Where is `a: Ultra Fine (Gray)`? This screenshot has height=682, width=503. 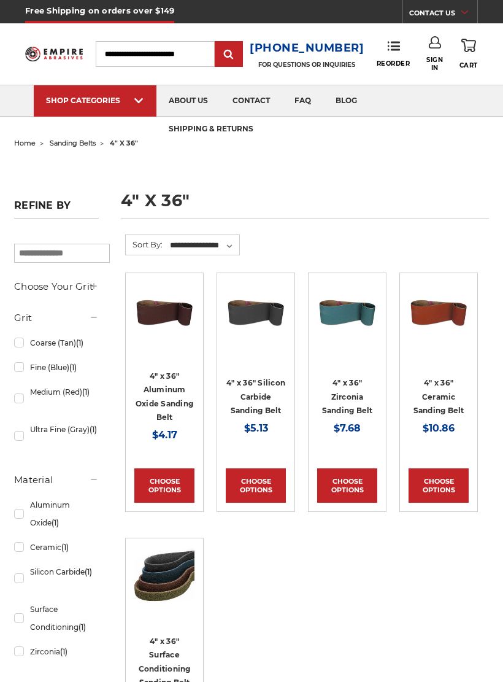 a: Ultra Fine (Gray) is located at coordinates (56, 436).